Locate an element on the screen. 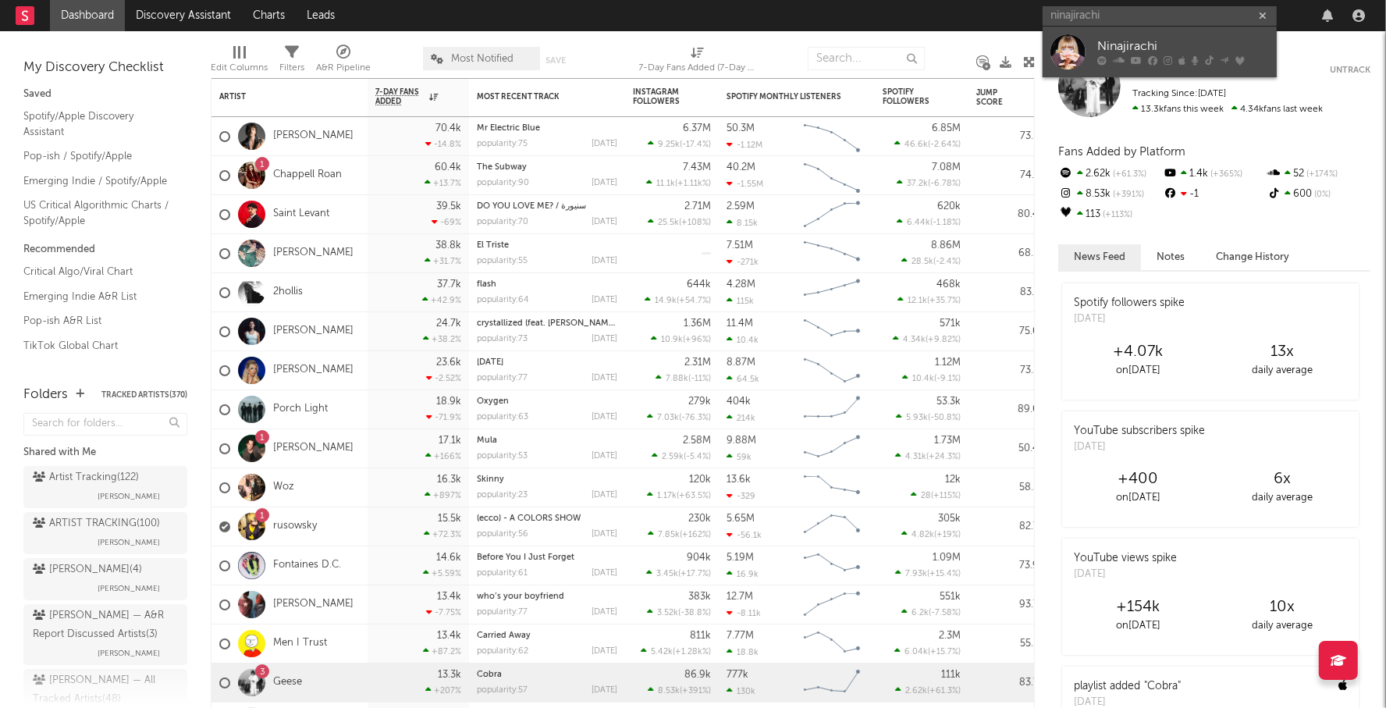  span: 14.9k is located at coordinates (666, 300).